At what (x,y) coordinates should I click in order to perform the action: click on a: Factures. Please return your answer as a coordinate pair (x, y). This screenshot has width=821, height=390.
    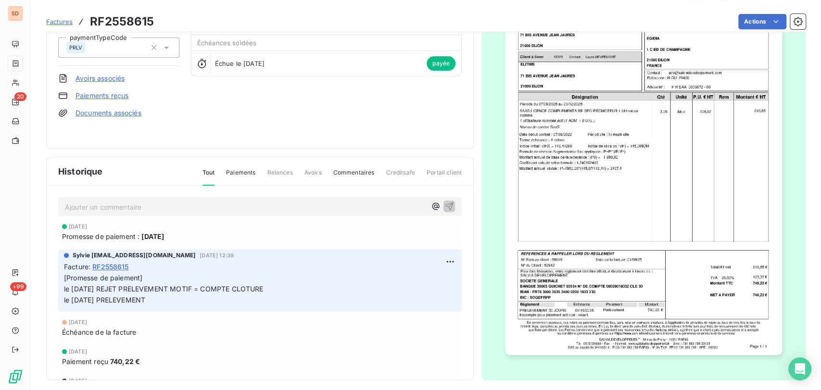
    Looking at the image, I should click on (59, 22).